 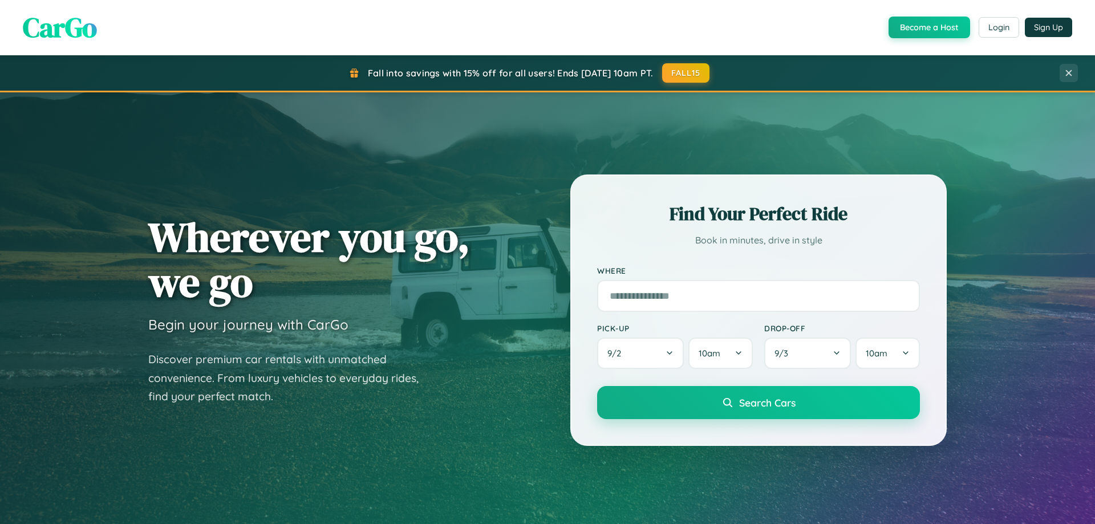 I want to click on button: Login, so click(x=999, y=27).